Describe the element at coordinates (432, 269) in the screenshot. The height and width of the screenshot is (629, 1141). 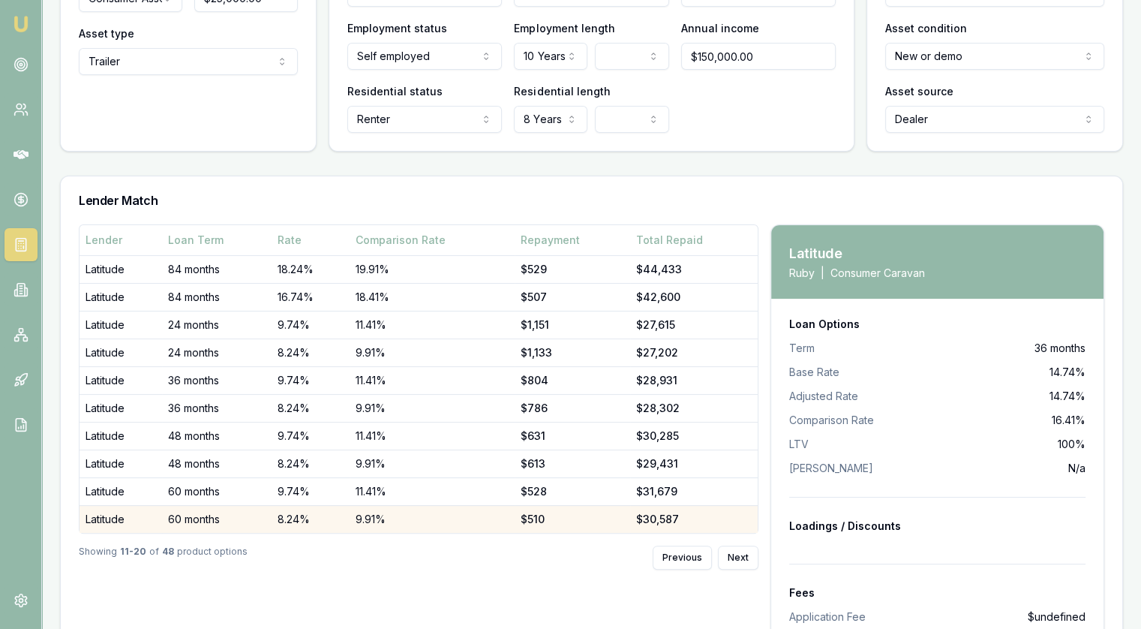
I see `td: 19.91%` at that location.